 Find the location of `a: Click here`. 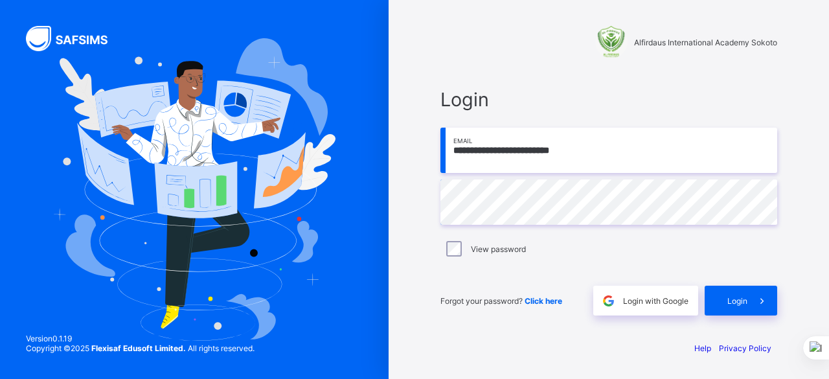

a: Click here is located at coordinates (544, 301).